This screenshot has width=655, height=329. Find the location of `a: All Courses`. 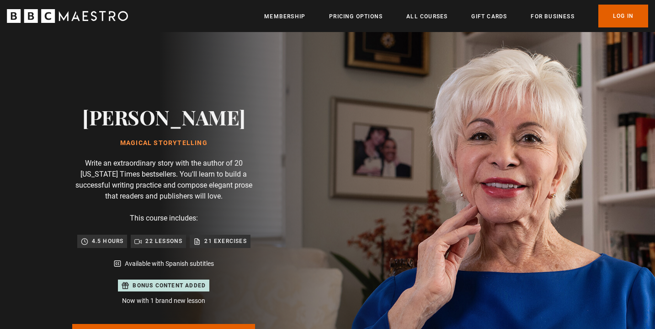

a: All Courses is located at coordinates (427, 16).